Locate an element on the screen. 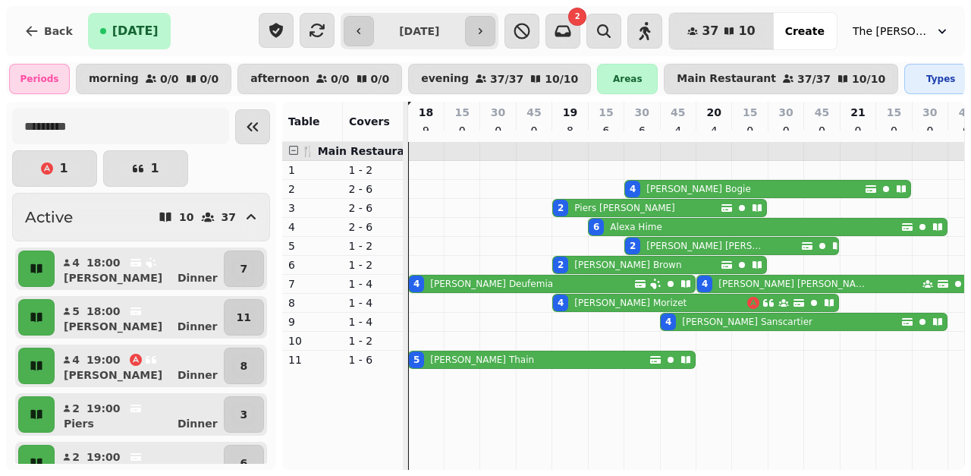  div: Areas is located at coordinates (627, 79).